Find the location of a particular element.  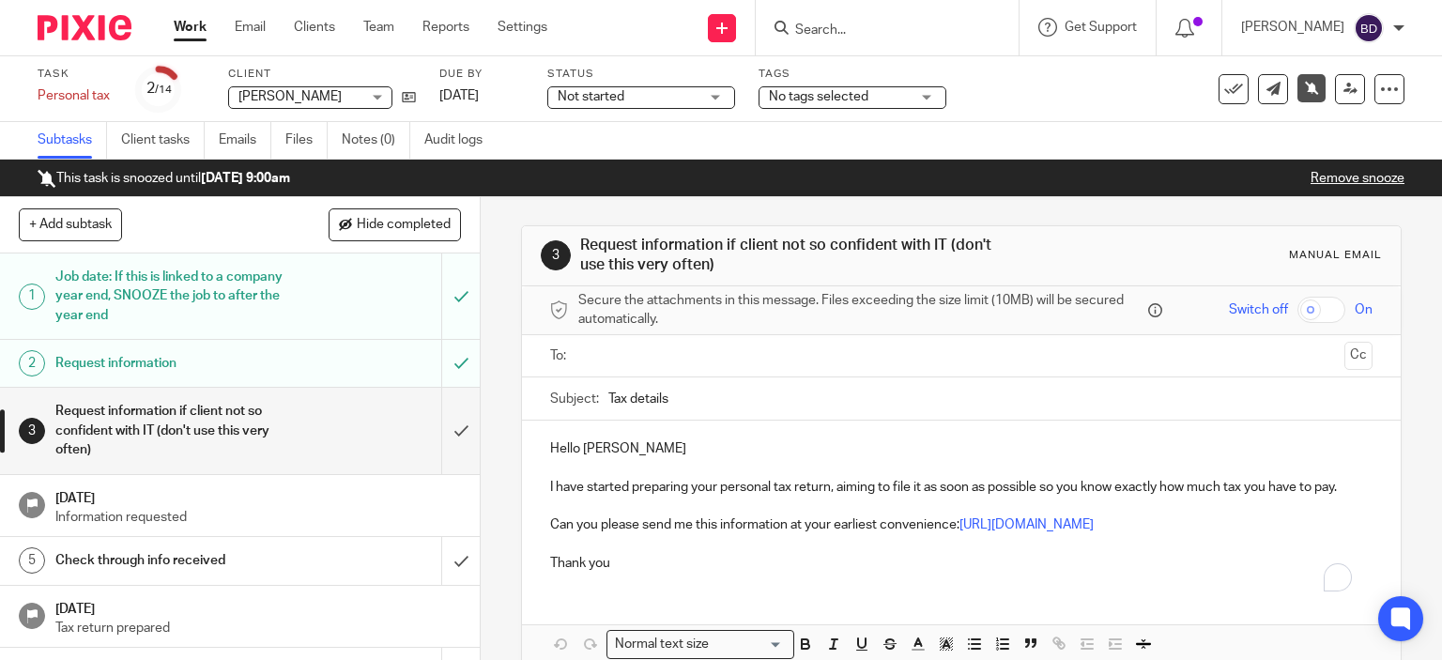

span: Secure the attachments in this message. Files exceeding the size limit (10MB) will be secured aut... is located at coordinates (861, 310).